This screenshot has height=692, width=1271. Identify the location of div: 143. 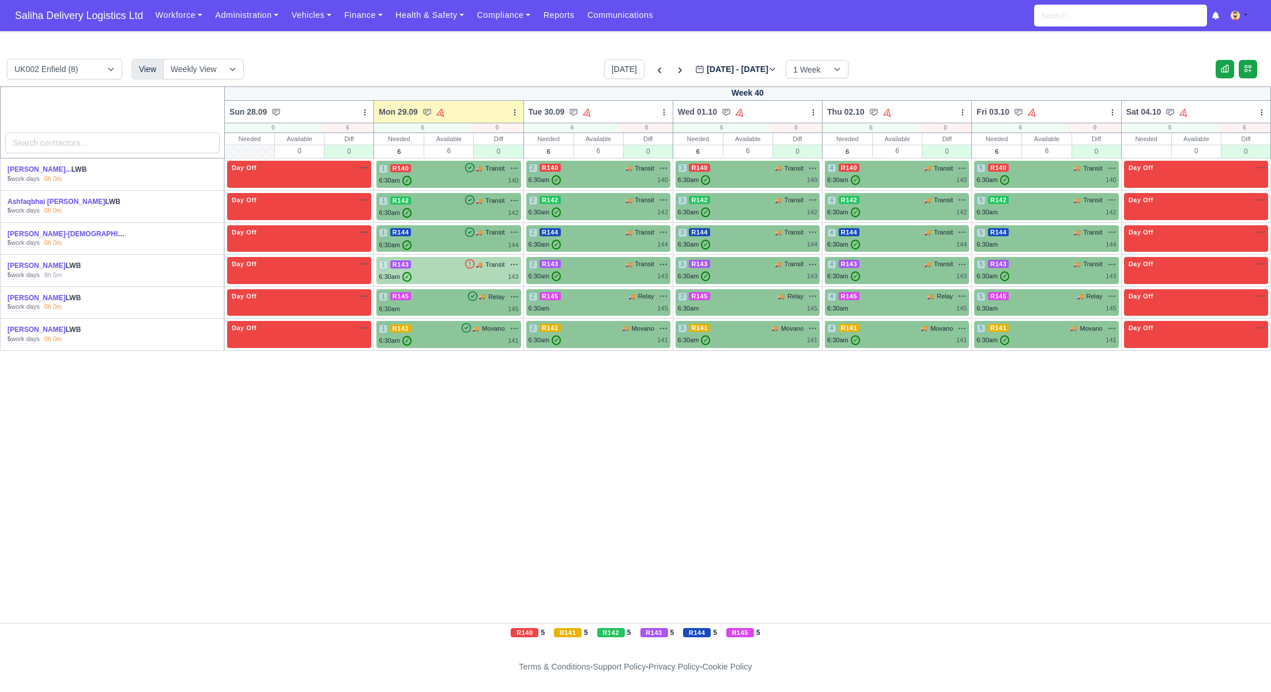
(513, 277).